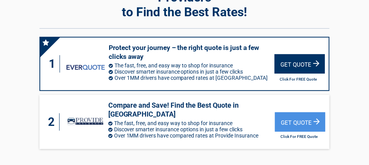 This screenshot has width=369, height=165. What do you see at coordinates (54, 64) in the screenshot?
I see `div: 1` at bounding box center [54, 64].